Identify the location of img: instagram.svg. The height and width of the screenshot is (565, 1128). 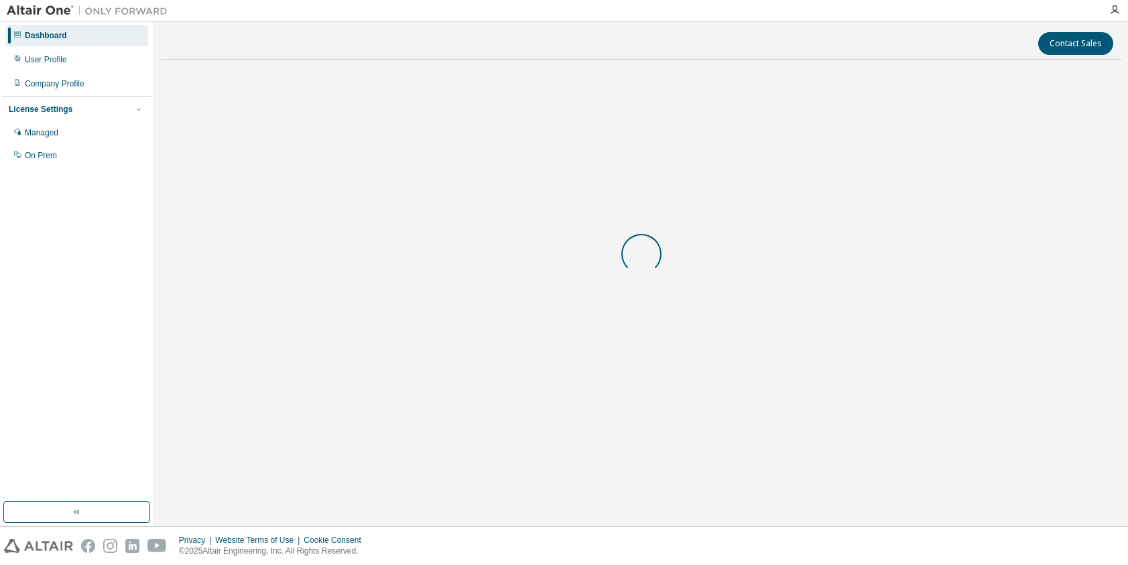
(110, 545).